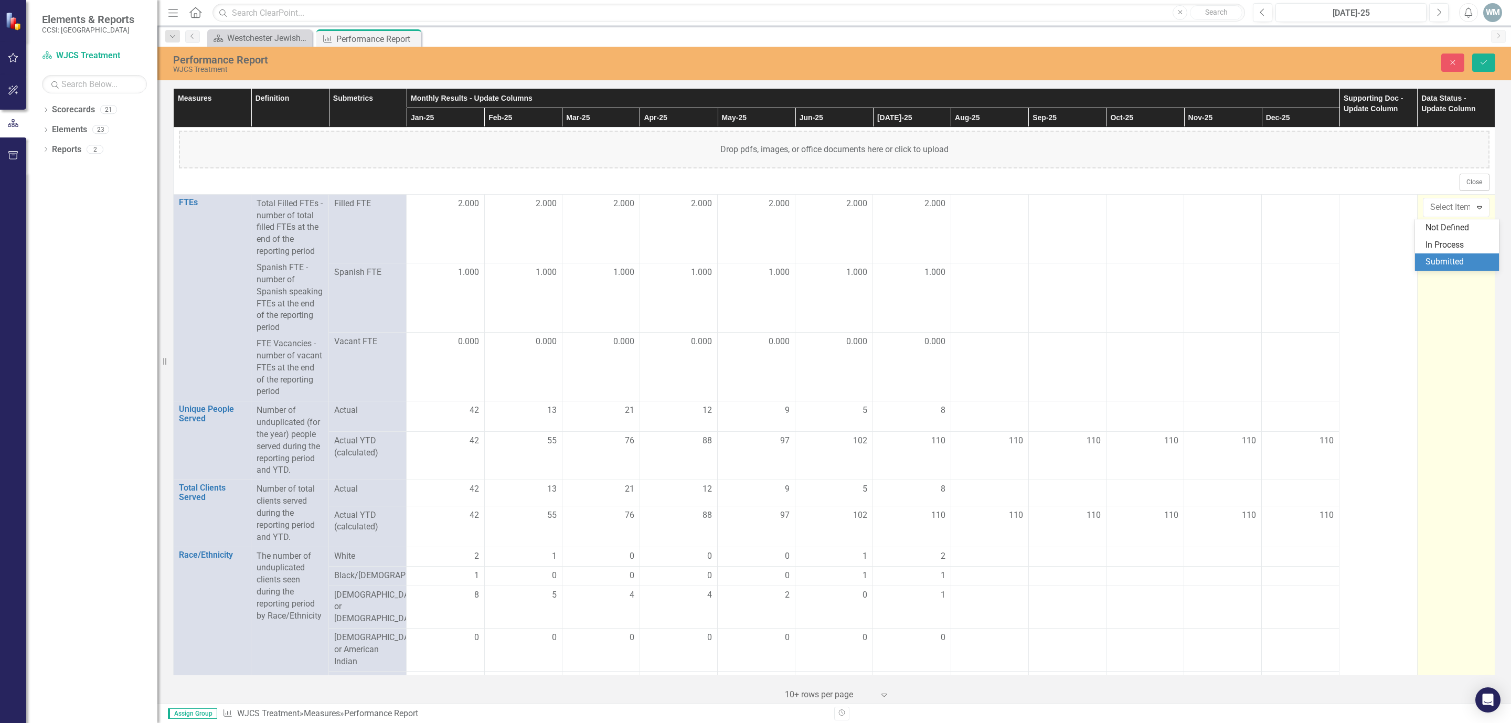  What do you see at coordinates (268, 713) in the screenshot?
I see `a: WJCS Treatment` at bounding box center [268, 713].